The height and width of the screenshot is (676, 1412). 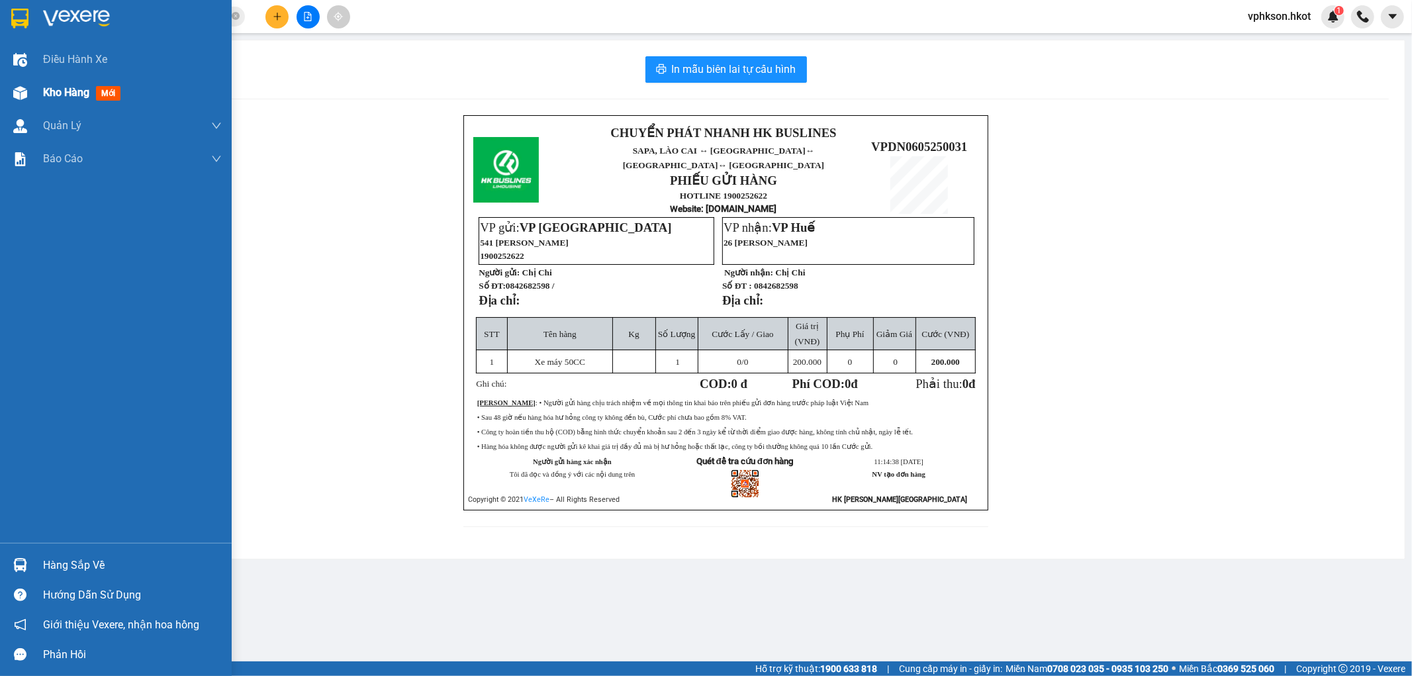 I want to click on span: Miền Nam, so click(x=1087, y=669).